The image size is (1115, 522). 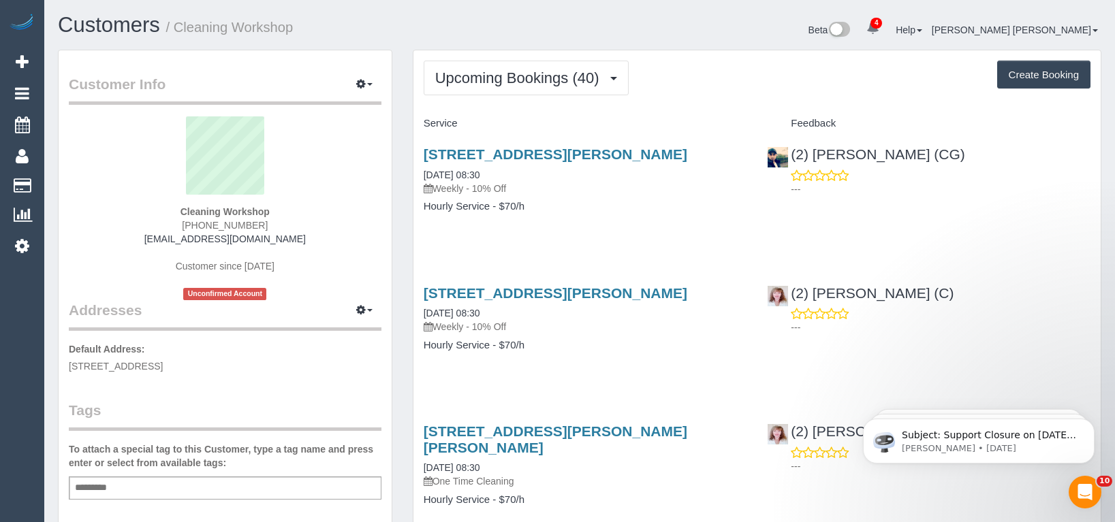 What do you see at coordinates (908, 30) in the screenshot?
I see `a: Help` at bounding box center [908, 30].